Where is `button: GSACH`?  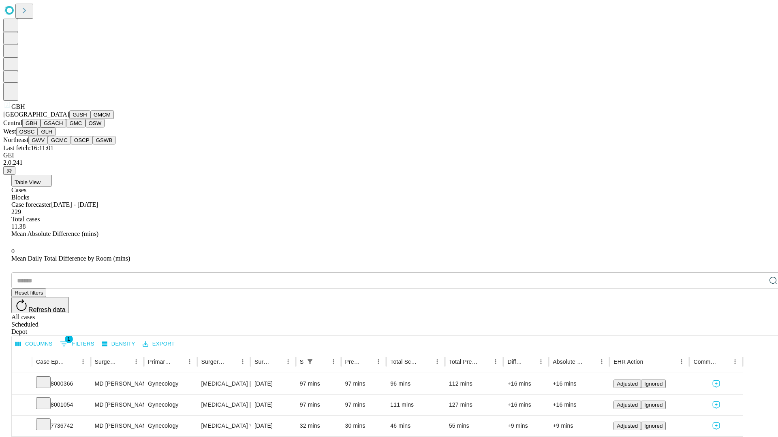 button: GSACH is located at coordinates (53, 123).